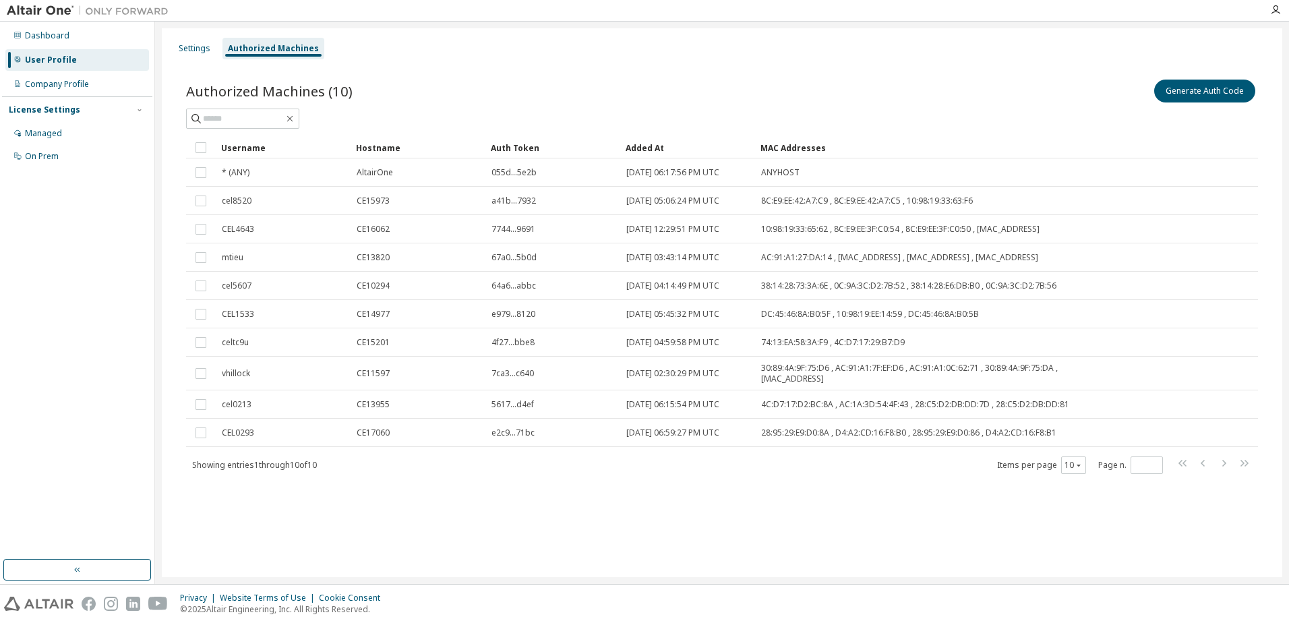  Describe the element at coordinates (373, 374) in the screenshot. I see `span: CE11597` at that location.